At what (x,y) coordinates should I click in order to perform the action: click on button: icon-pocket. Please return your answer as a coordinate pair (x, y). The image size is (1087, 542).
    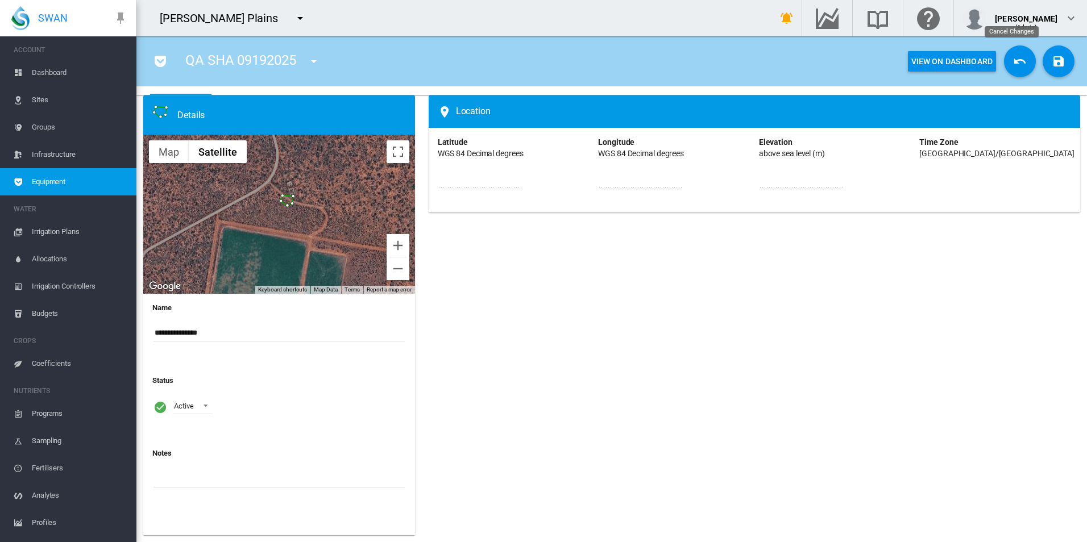
    Looking at the image, I should click on (160, 61).